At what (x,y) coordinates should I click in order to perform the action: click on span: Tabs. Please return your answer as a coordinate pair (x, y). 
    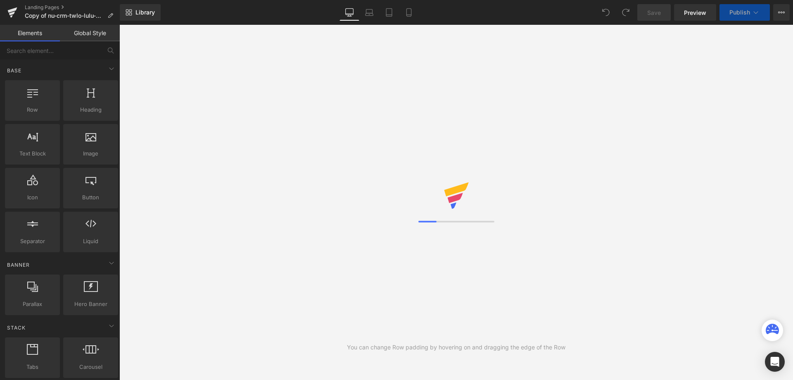
    Looking at the image, I should click on (32, 366).